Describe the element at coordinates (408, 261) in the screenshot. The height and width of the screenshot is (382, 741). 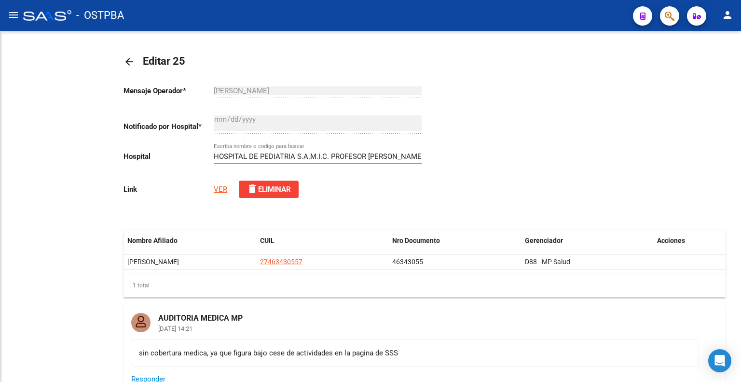
I see `span: 46343055` at that location.